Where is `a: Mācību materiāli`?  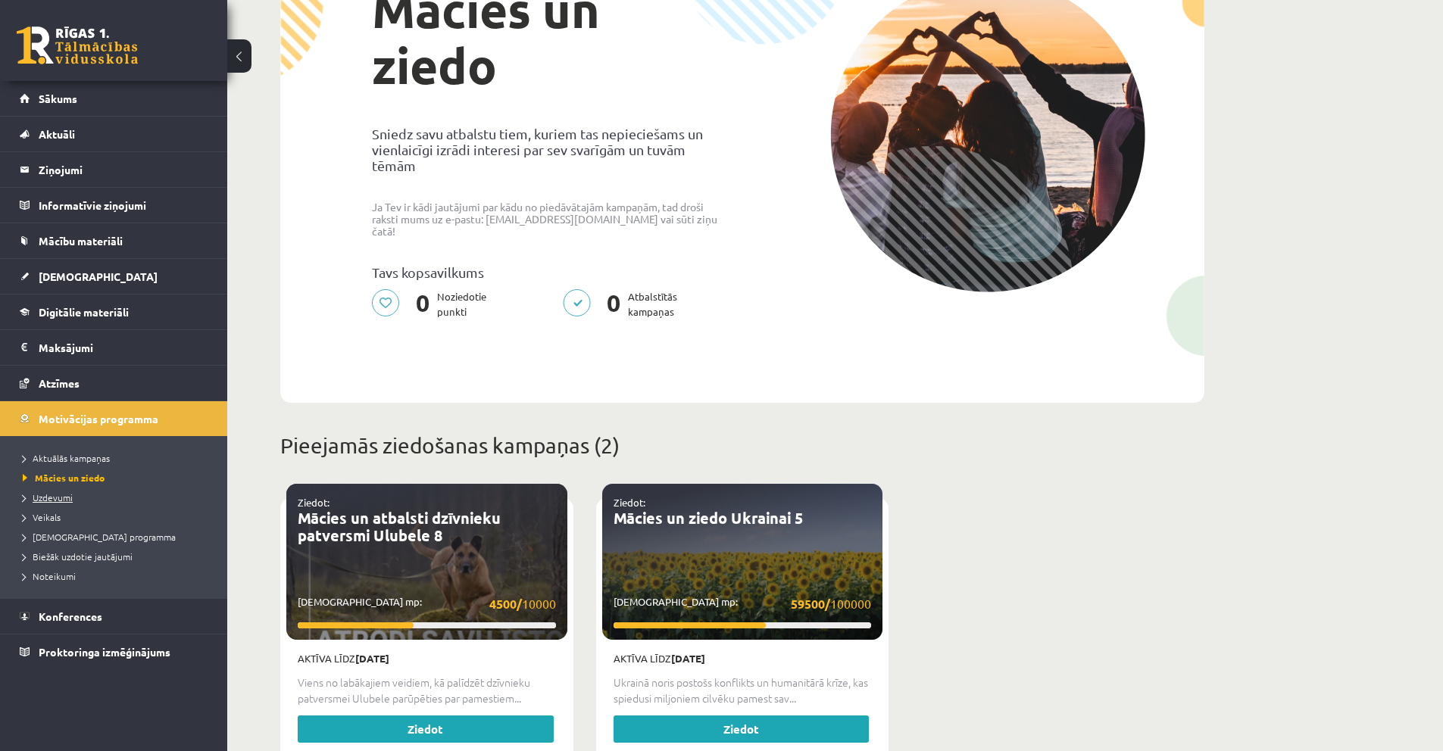 a: Mācību materiāli is located at coordinates (114, 241).